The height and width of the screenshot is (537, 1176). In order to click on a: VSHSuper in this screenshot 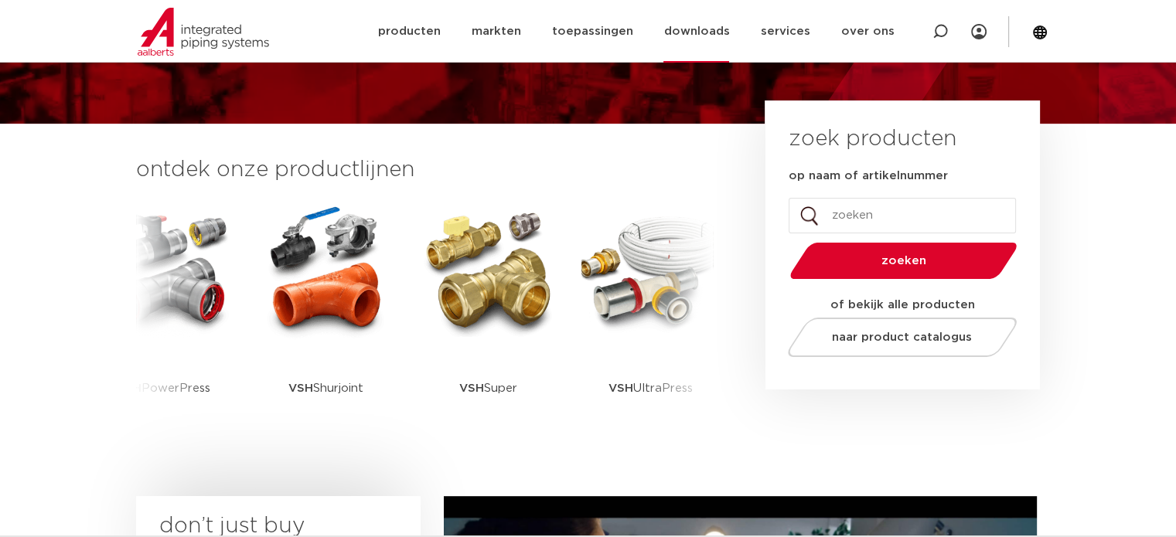, I will do `click(489, 318)`.